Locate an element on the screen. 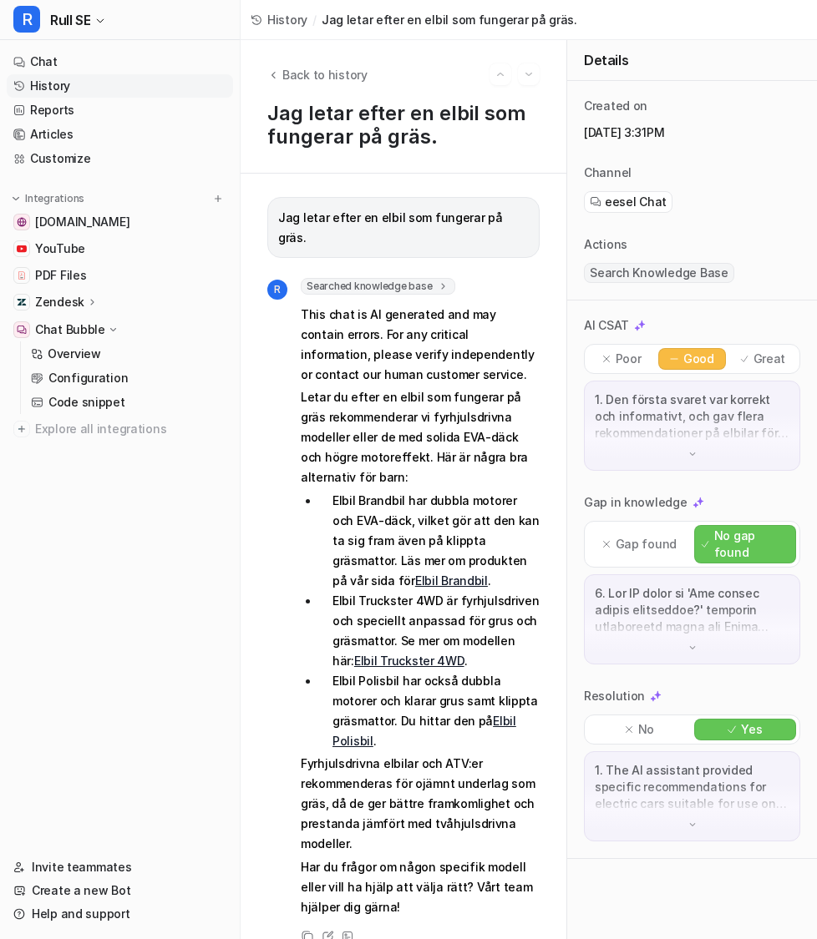 This screenshot has height=939, width=817. div: Details is located at coordinates (691, 60).